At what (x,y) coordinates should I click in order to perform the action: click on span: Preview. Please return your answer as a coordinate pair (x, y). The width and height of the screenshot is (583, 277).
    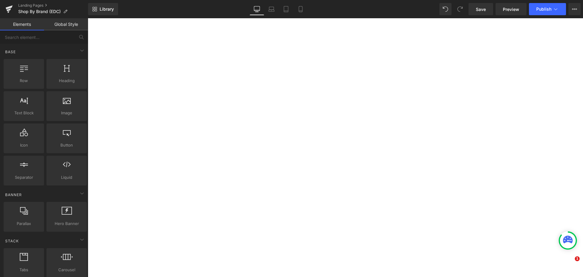
    Looking at the image, I should click on (511, 9).